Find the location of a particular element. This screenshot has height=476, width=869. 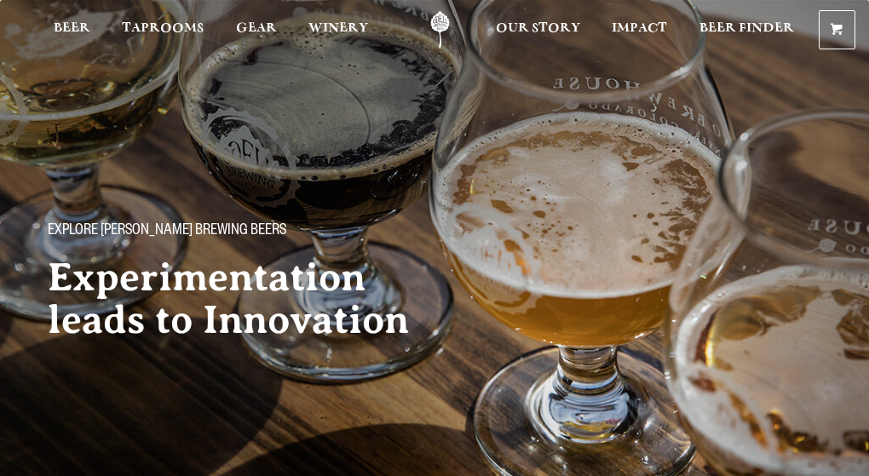

a: Beer Finder is located at coordinates (746, 30).